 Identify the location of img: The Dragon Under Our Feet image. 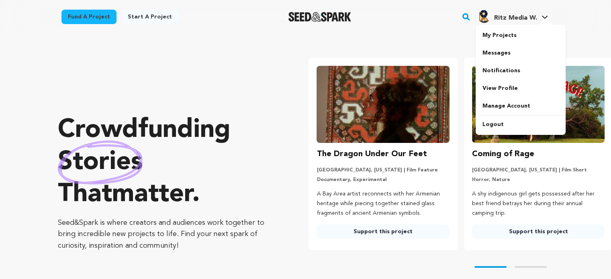
(383, 105).